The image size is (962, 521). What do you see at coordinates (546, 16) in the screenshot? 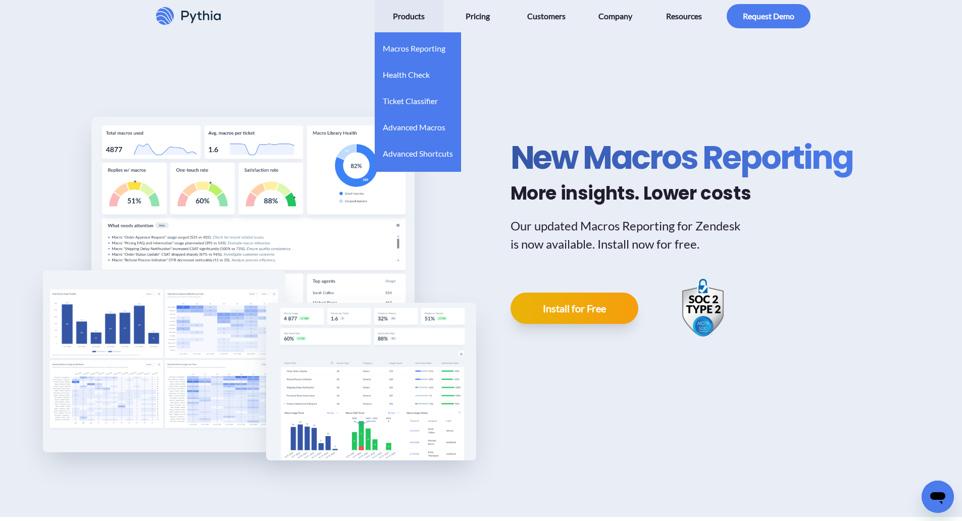
I see `span: Customers` at bounding box center [546, 16].